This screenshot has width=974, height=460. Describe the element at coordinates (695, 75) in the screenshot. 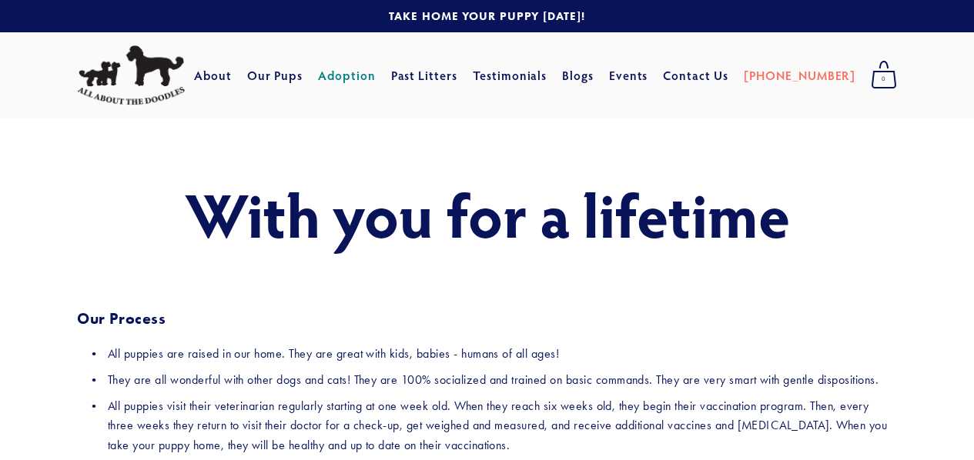

I see `a: Contact Us` at that location.